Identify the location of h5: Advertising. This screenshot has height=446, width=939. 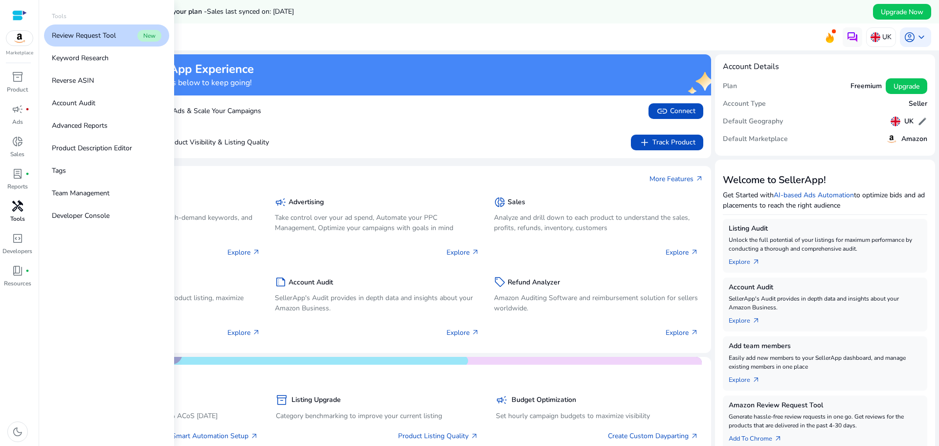
(306, 202).